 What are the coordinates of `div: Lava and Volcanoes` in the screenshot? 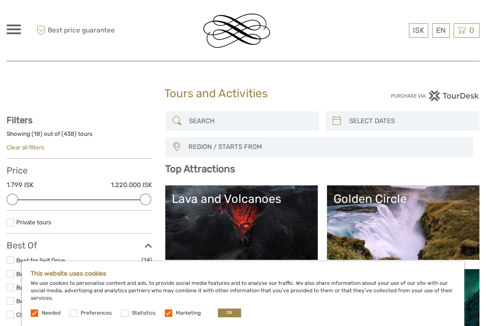 It's located at (241, 199).